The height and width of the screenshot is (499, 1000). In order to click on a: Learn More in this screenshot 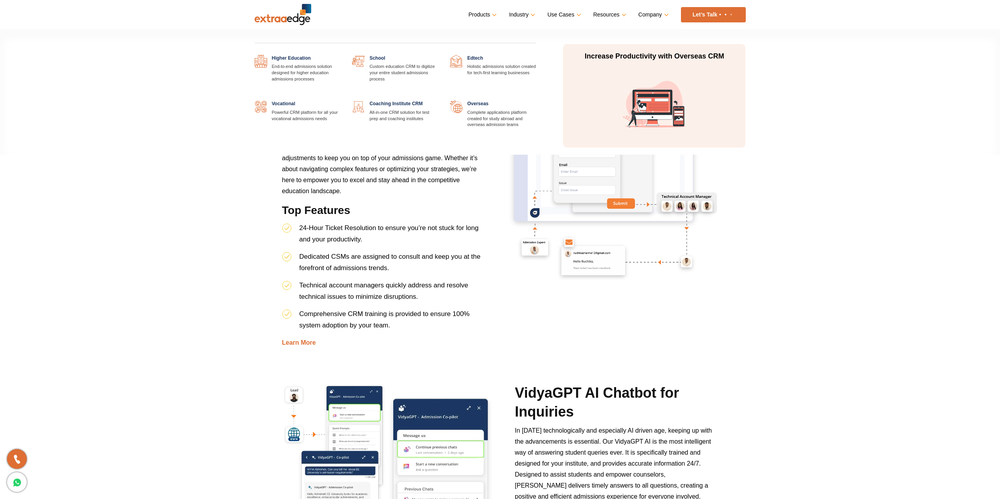, I will do `click(299, 343)`.